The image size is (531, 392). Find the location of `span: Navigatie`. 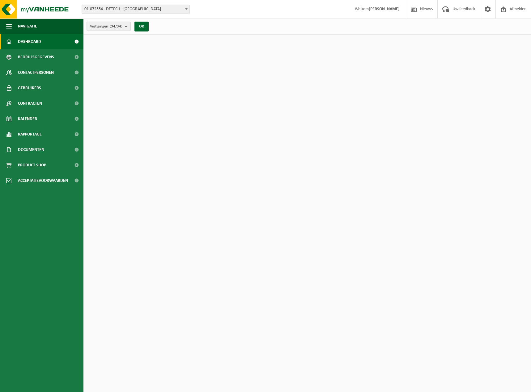

span: Navigatie is located at coordinates (27, 26).